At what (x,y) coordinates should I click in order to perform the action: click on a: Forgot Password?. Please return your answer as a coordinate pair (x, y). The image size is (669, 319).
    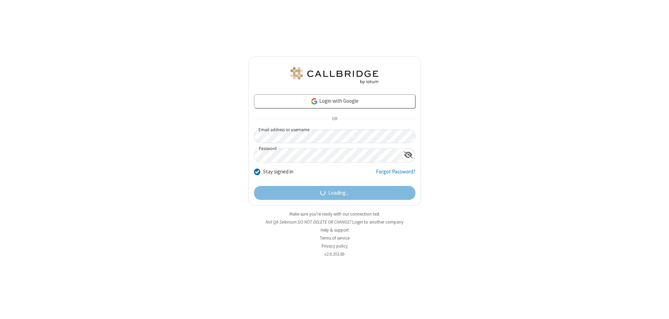
    Looking at the image, I should click on (395, 174).